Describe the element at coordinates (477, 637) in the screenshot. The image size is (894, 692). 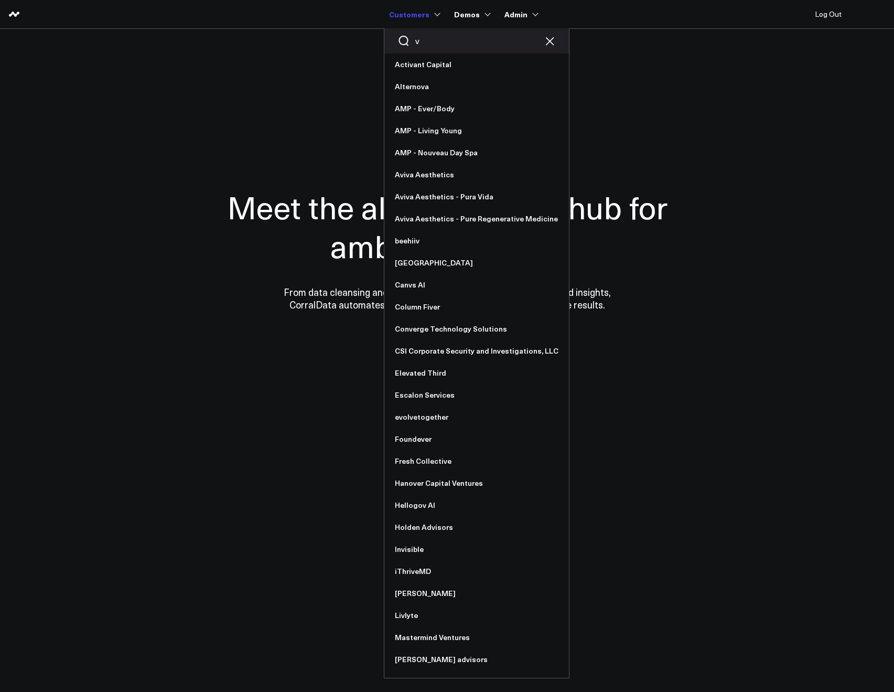
I see `a: Mastermind Ventures` at that location.